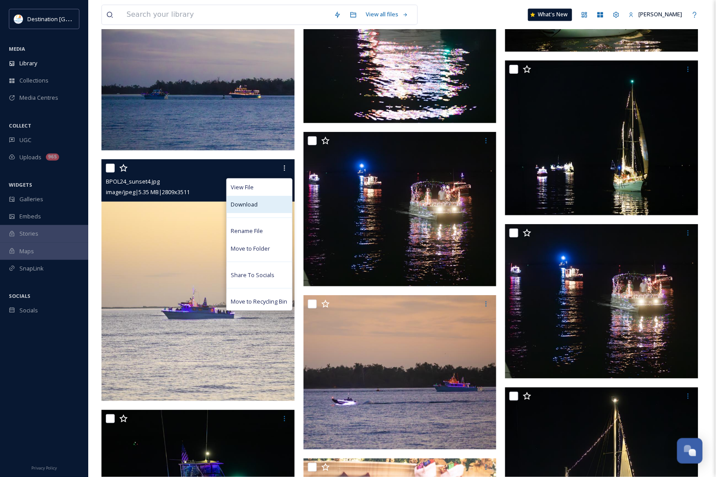 This screenshot has width=716, height=477. Describe the element at coordinates (31, 199) in the screenshot. I see `span: Galleries` at that location.